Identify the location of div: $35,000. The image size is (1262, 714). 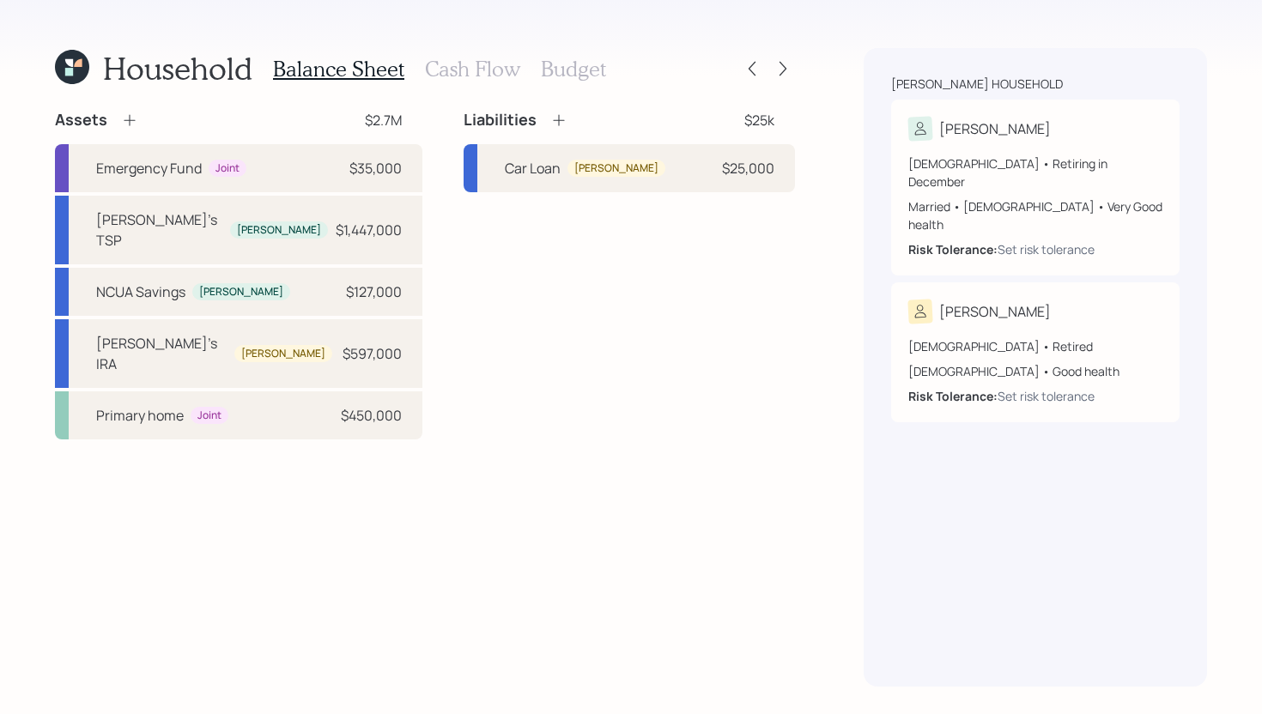
(375, 168).